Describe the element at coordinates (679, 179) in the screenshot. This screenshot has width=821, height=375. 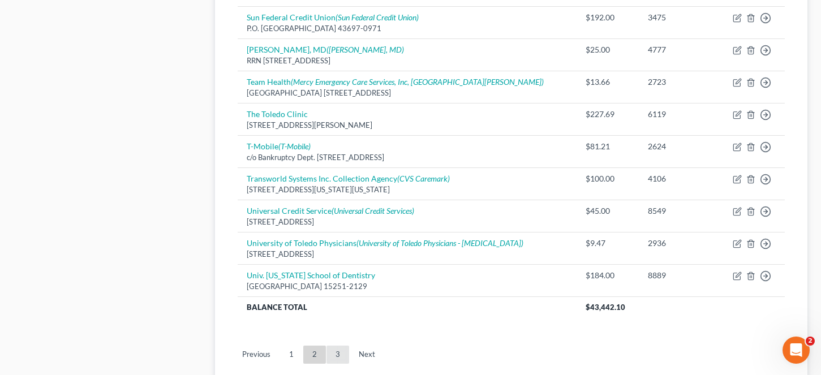
I see `div: 4106` at that location.